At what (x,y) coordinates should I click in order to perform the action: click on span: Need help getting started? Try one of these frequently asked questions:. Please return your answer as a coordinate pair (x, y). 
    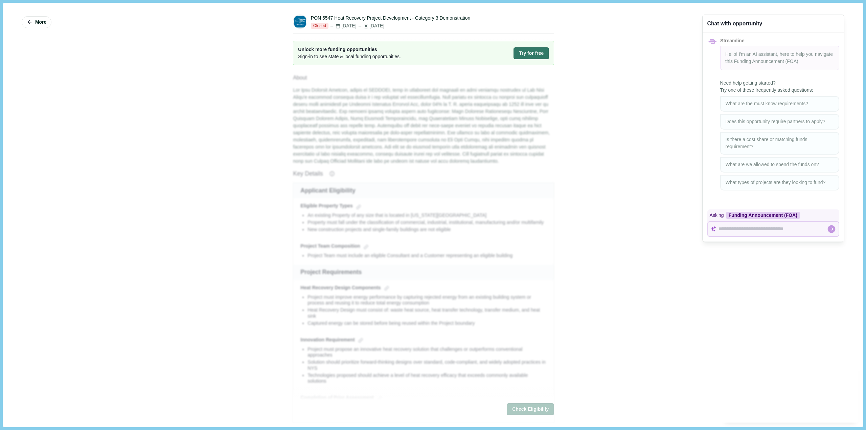
    Looking at the image, I should click on (779, 87).